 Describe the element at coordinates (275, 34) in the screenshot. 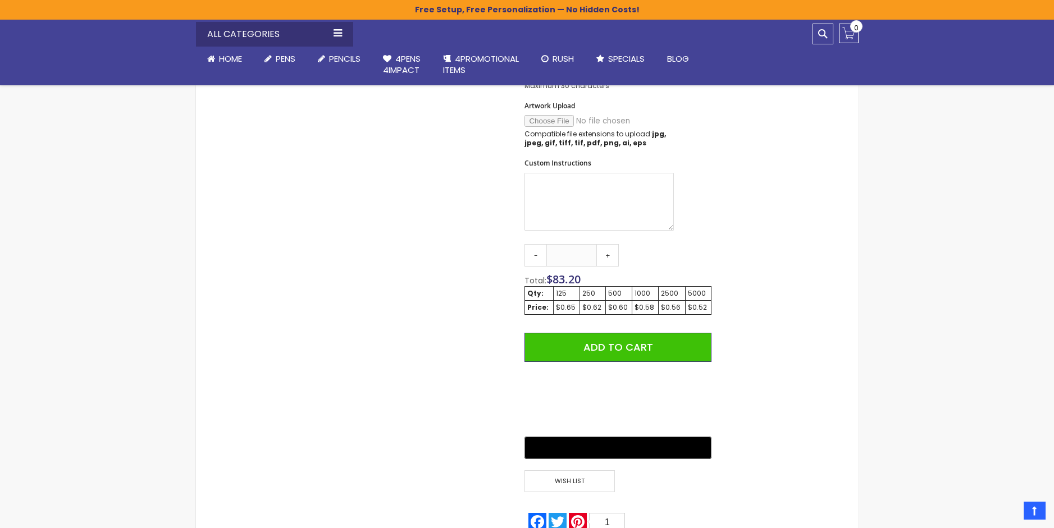

I see `div: All Categories` at that location.